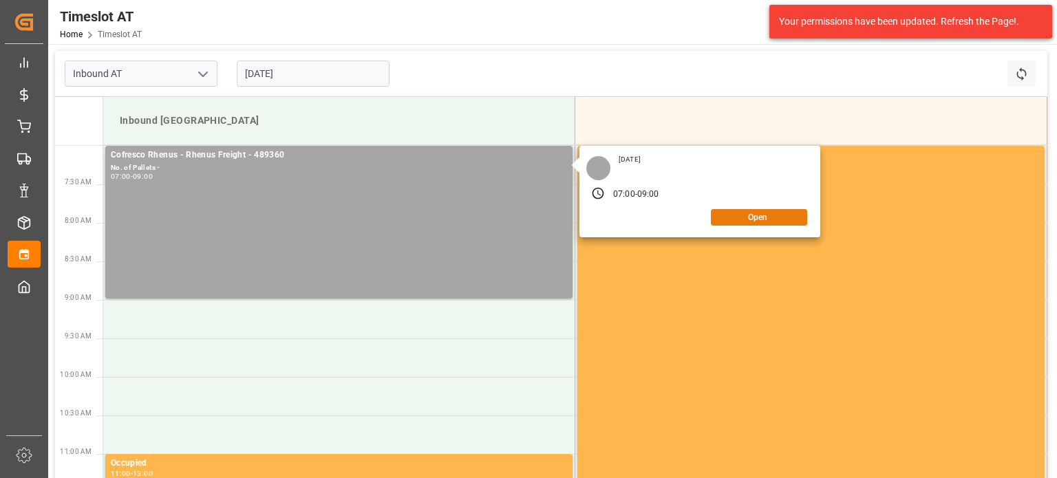  I want to click on div: 11:00, so click(120, 474).